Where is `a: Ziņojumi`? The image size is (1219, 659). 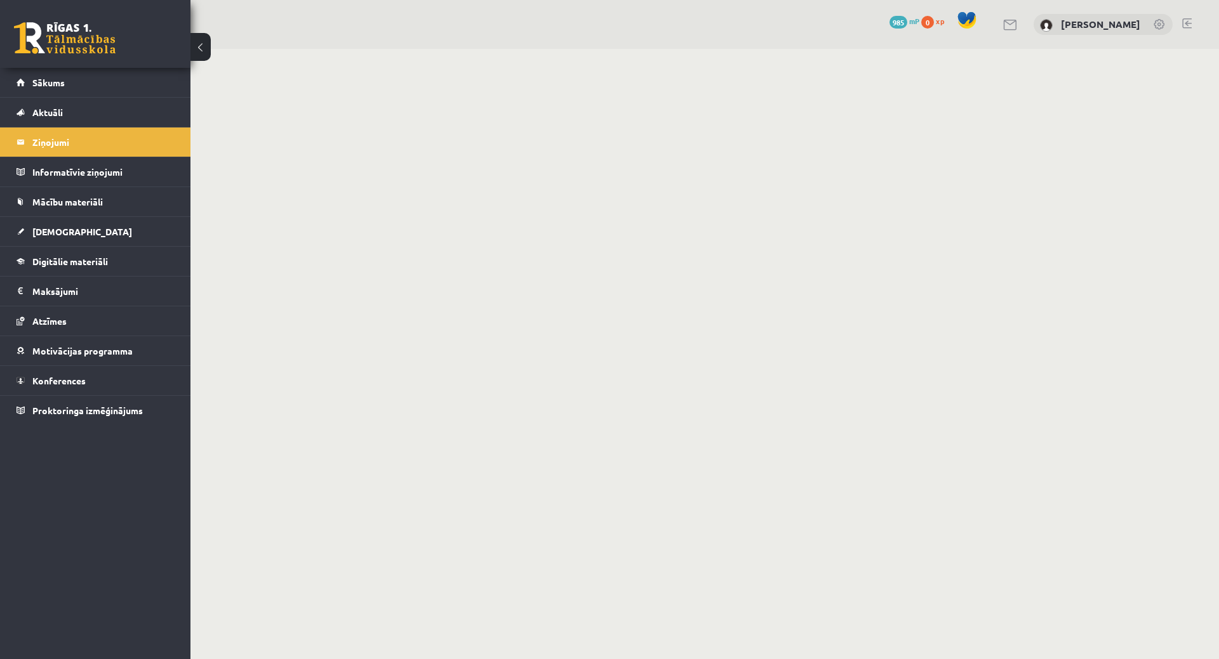 a: Ziņojumi is located at coordinates (95, 142).